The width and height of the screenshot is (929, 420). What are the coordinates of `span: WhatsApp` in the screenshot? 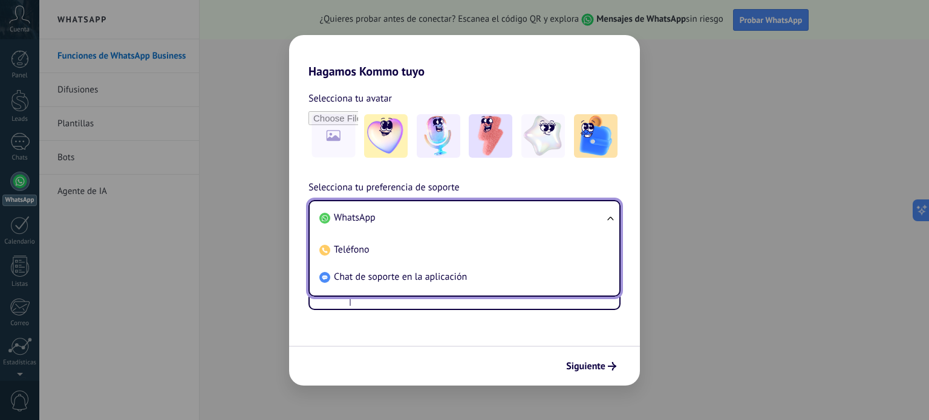 It's located at (355, 218).